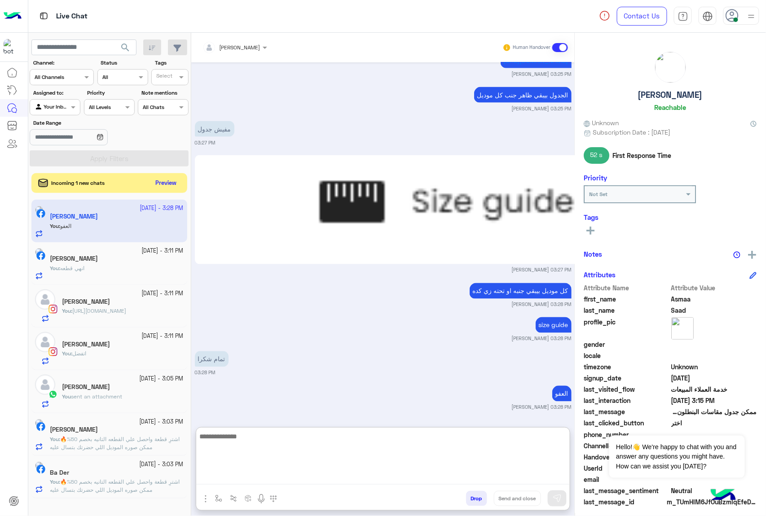 This screenshot has height=516, width=766. What do you see at coordinates (626, 412) in the screenshot?
I see `span: last_message` at bounding box center [626, 412].